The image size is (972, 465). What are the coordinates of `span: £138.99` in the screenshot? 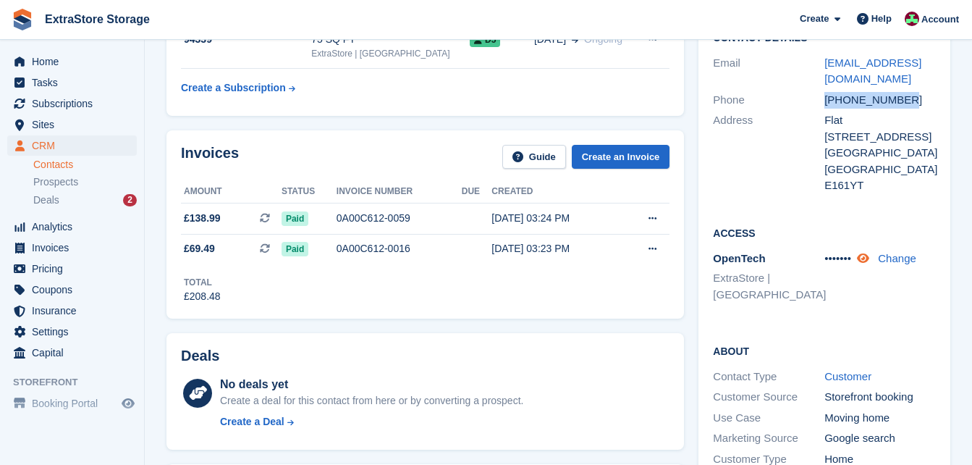 It's located at (202, 218).